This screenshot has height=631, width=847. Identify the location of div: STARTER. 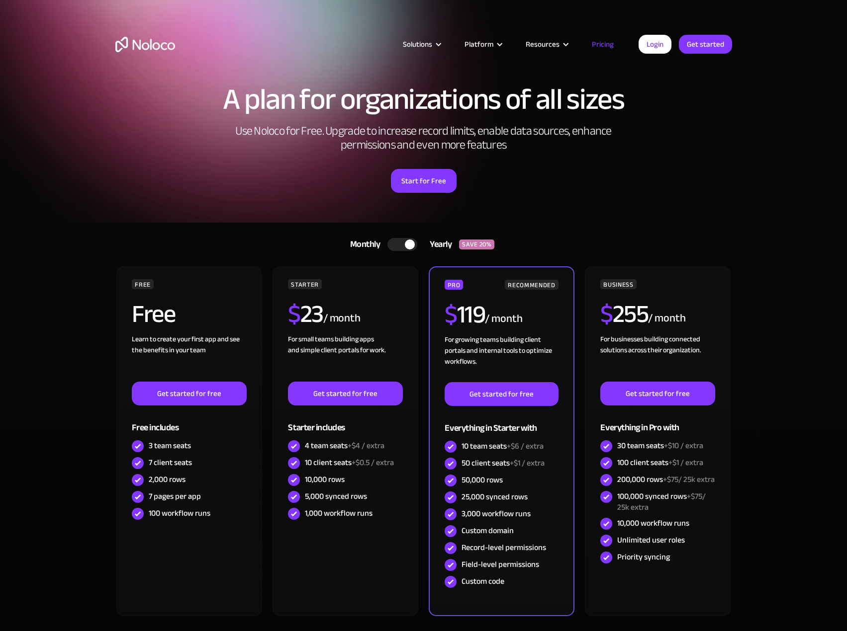
(304, 284).